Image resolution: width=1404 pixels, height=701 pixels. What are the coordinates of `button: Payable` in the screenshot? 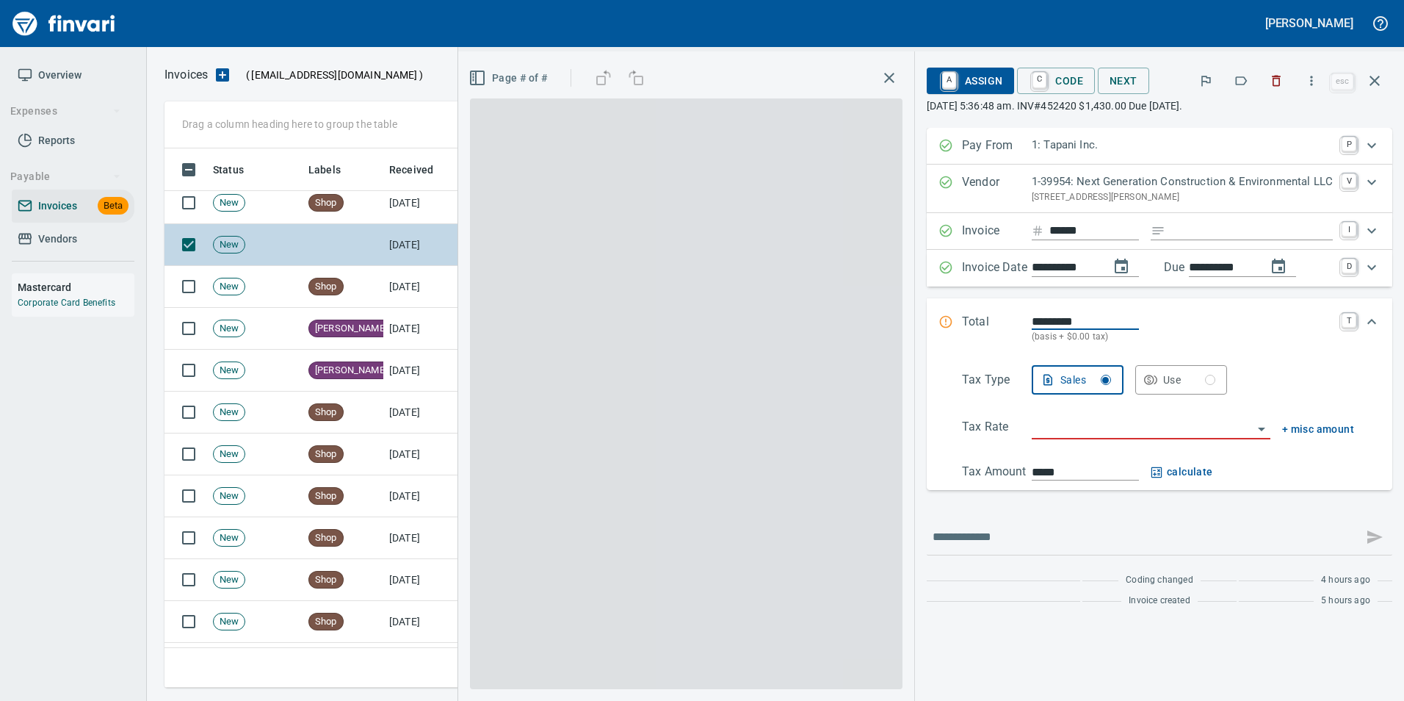 It's located at (65, 176).